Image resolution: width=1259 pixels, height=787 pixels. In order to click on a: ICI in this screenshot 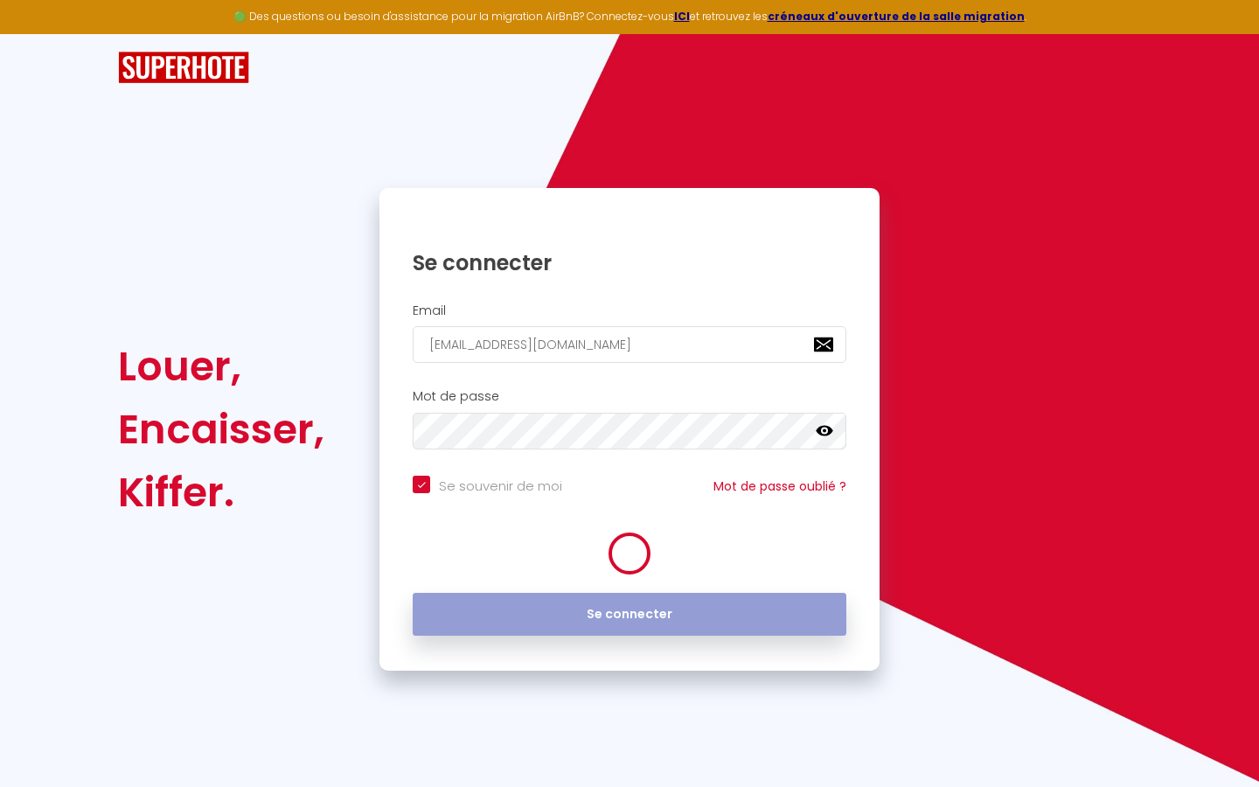, I will do `click(682, 16)`.